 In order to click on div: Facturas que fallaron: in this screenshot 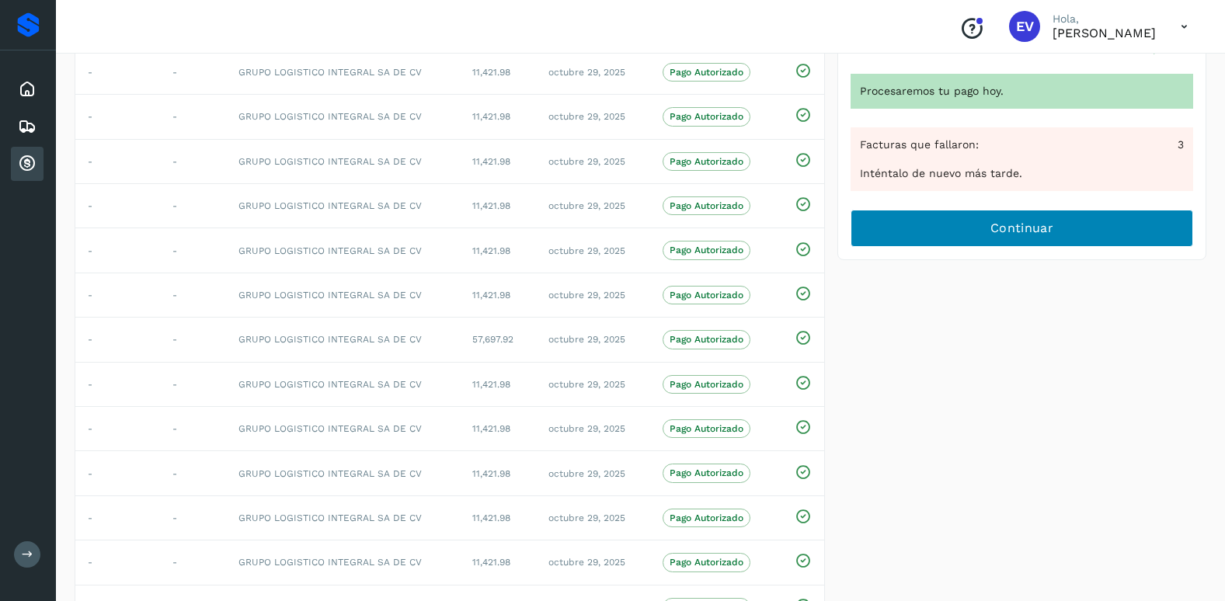, I will do `click(1021, 144)`.